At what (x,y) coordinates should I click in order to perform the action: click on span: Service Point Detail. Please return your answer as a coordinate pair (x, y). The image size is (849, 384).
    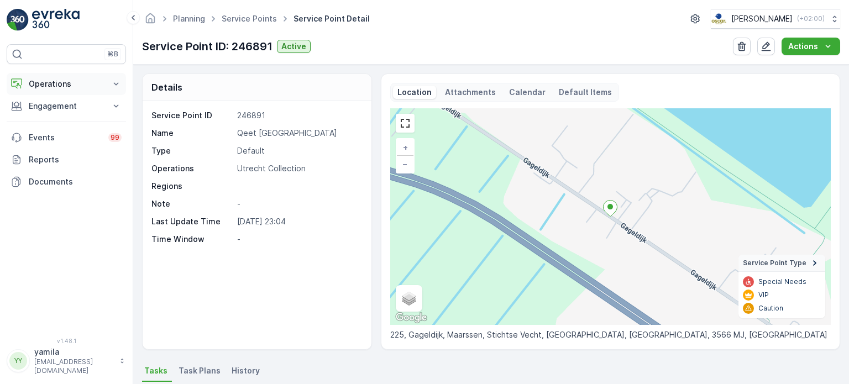
    Looking at the image, I should click on (332, 19).